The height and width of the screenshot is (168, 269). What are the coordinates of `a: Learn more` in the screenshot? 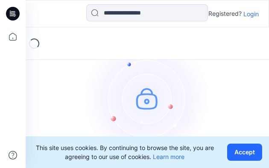 It's located at (168, 156).